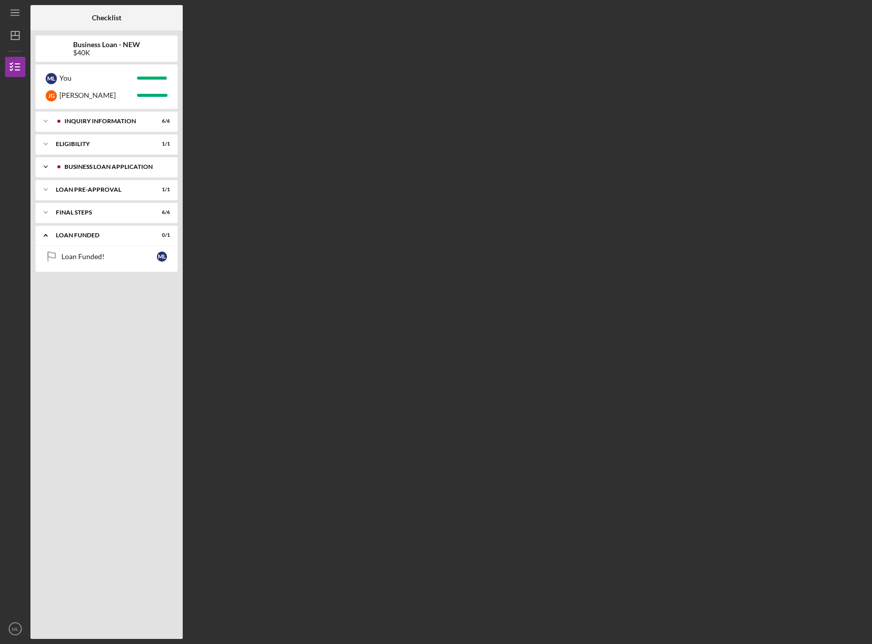 Image resolution: width=872 pixels, height=644 pixels. Describe the element at coordinates (51, 96) in the screenshot. I see `div: J G` at that location.